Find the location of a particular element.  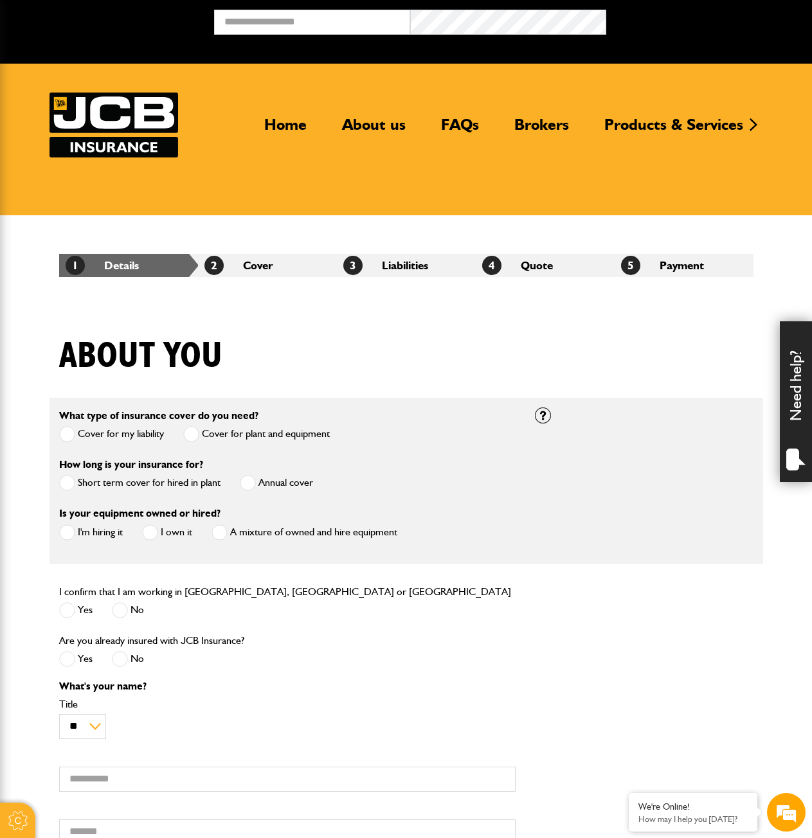

span: 5 is located at coordinates (631, 266).